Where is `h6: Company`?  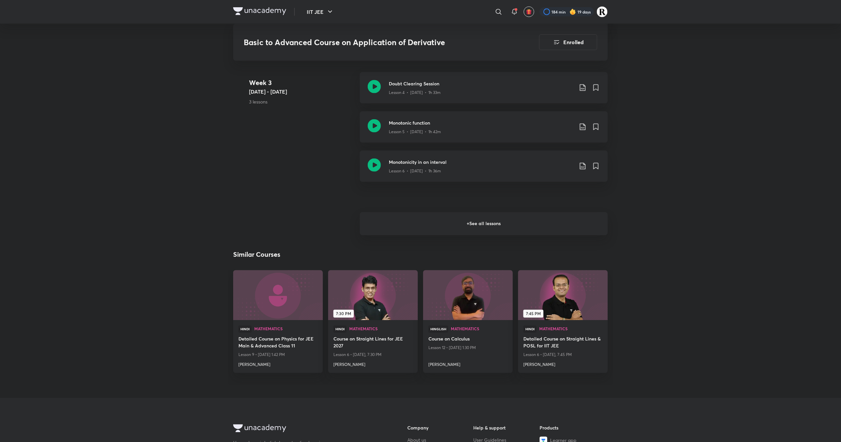 h6: Company is located at coordinates (440, 428).